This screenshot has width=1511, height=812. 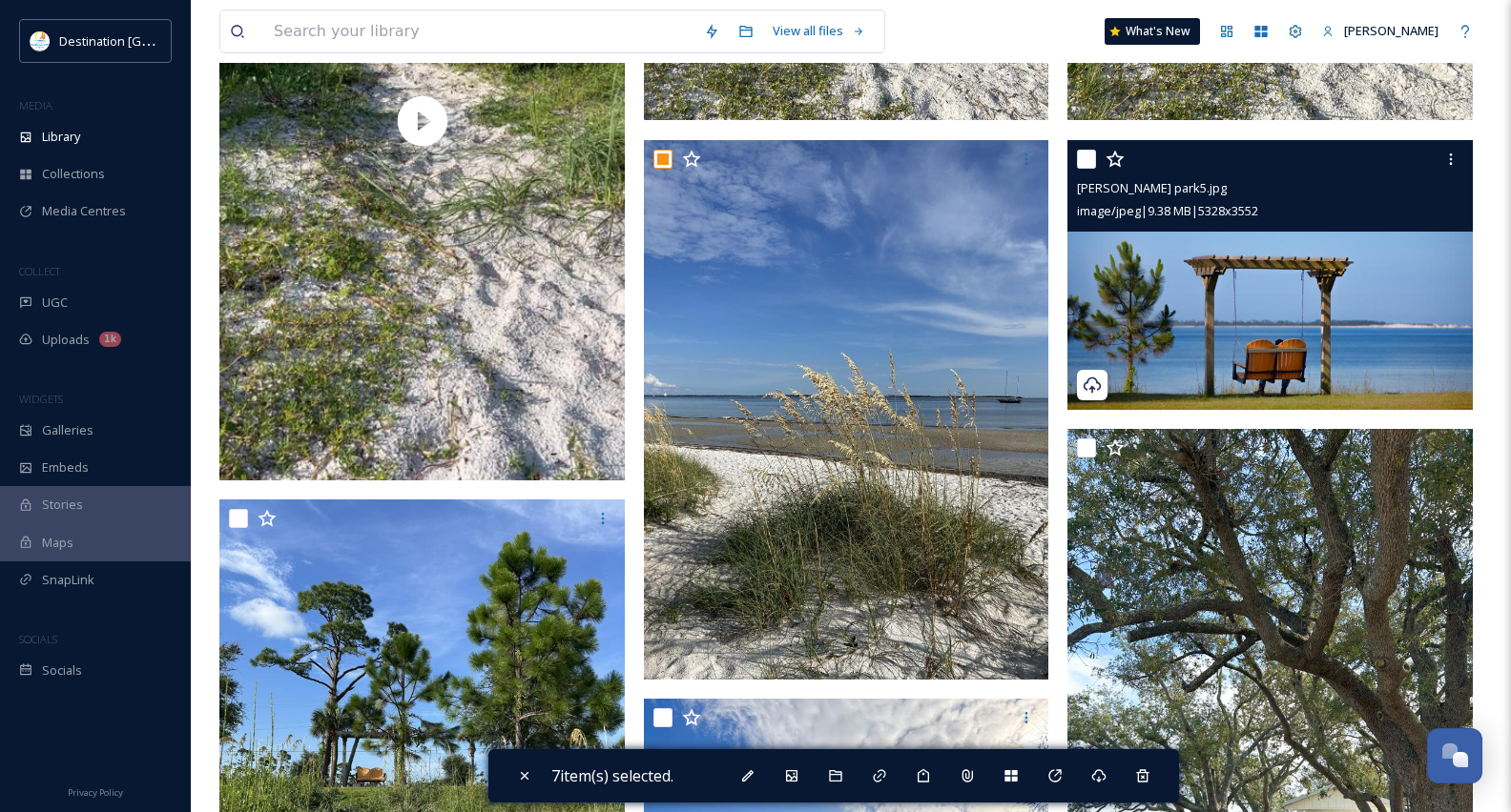 I want to click on img: ext_1755194112.160655_Social@destinationpanamacity.com-IMG_1375.jpeg, so click(x=847, y=410).